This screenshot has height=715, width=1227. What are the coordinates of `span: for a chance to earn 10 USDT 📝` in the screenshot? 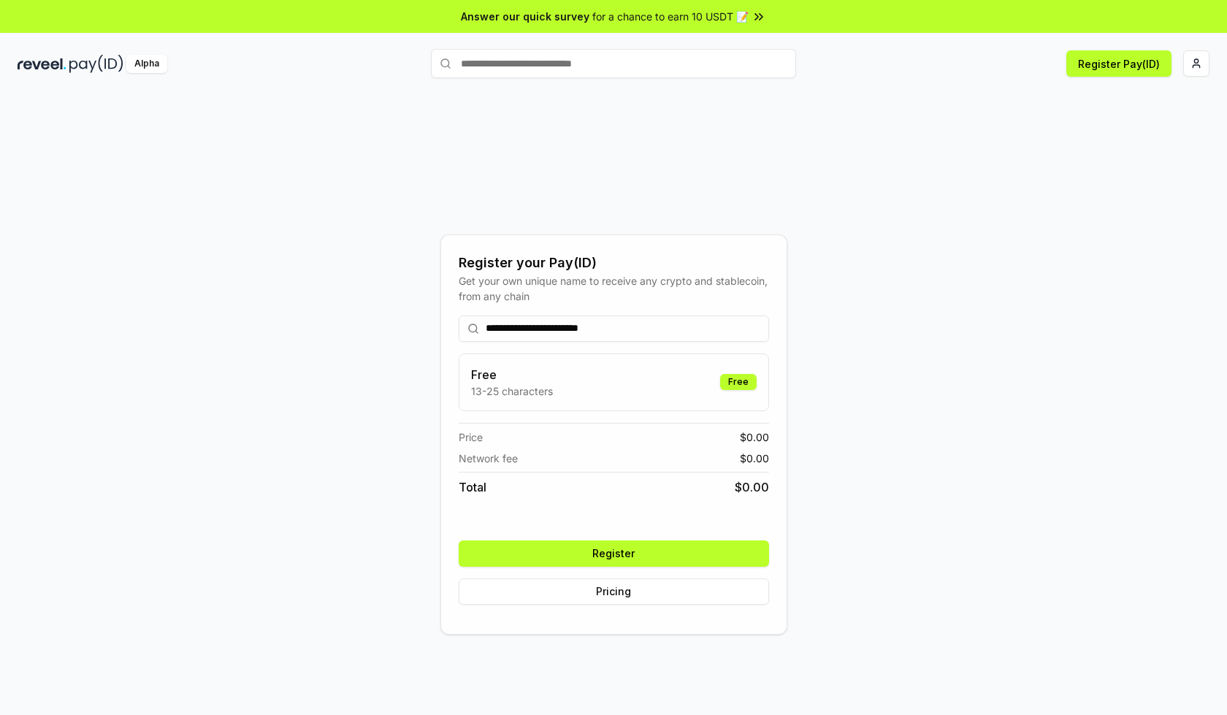 It's located at (671, 16).